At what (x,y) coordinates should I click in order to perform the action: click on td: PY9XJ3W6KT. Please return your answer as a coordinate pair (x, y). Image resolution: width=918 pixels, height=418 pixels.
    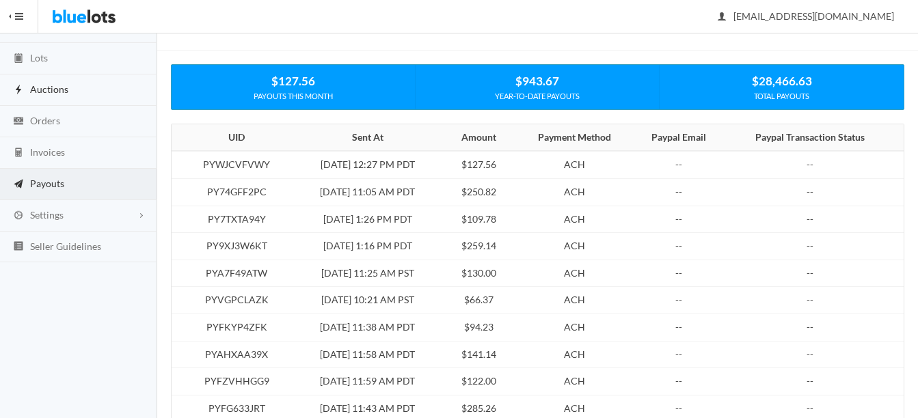
    Looking at the image, I should click on (232, 247).